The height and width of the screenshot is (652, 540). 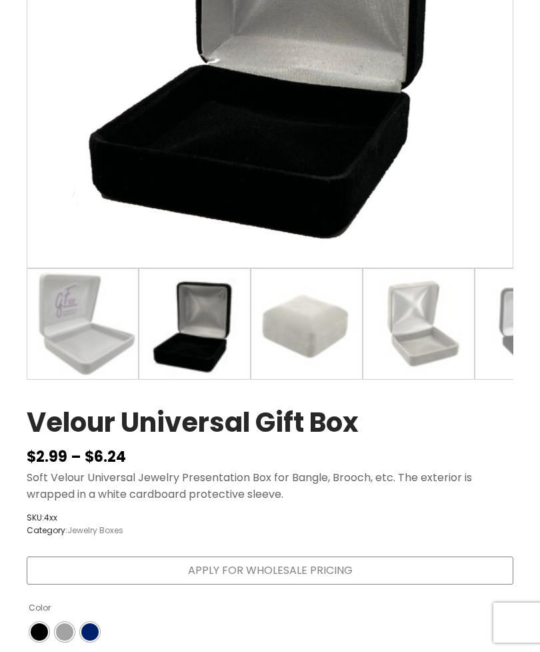 What do you see at coordinates (65, 632) in the screenshot?
I see `li: Grey` at bounding box center [65, 632].